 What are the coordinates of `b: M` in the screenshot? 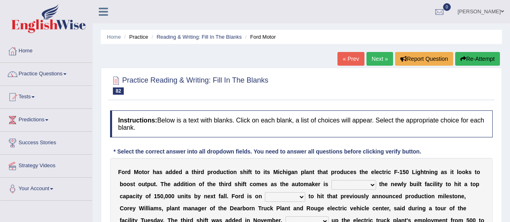 It's located at (276, 172).